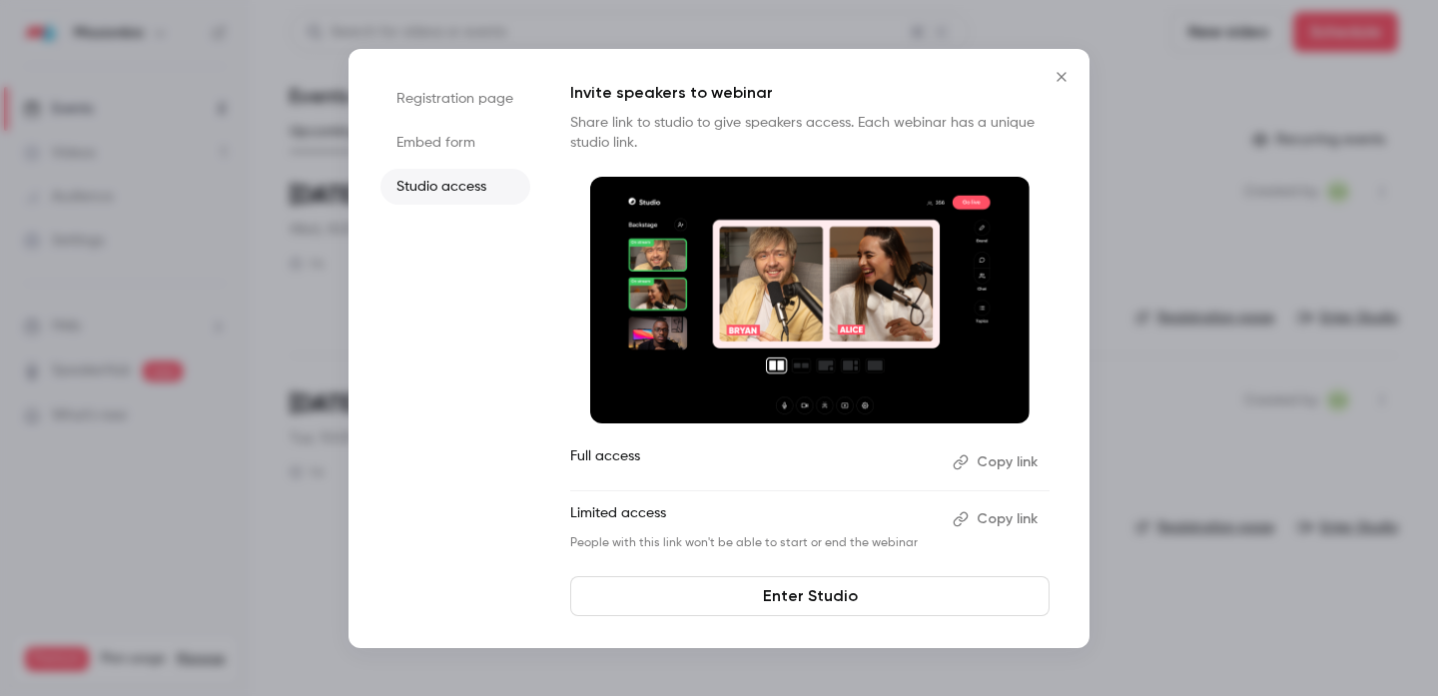  Describe the element at coordinates (455, 143) in the screenshot. I see `li: Embed form` at that location.